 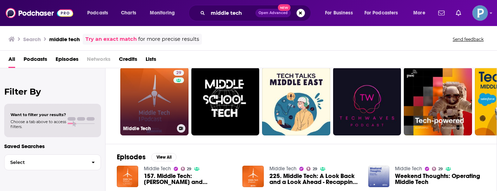 What do you see at coordinates (419, 13) in the screenshot?
I see `span: More` at bounding box center [419, 13].